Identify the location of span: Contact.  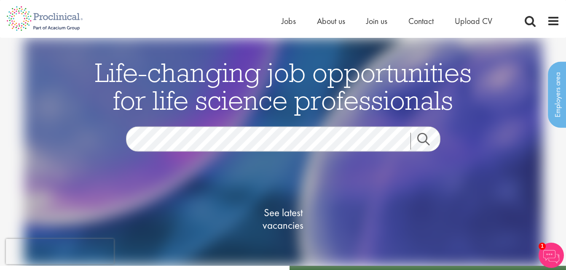
(421, 21).